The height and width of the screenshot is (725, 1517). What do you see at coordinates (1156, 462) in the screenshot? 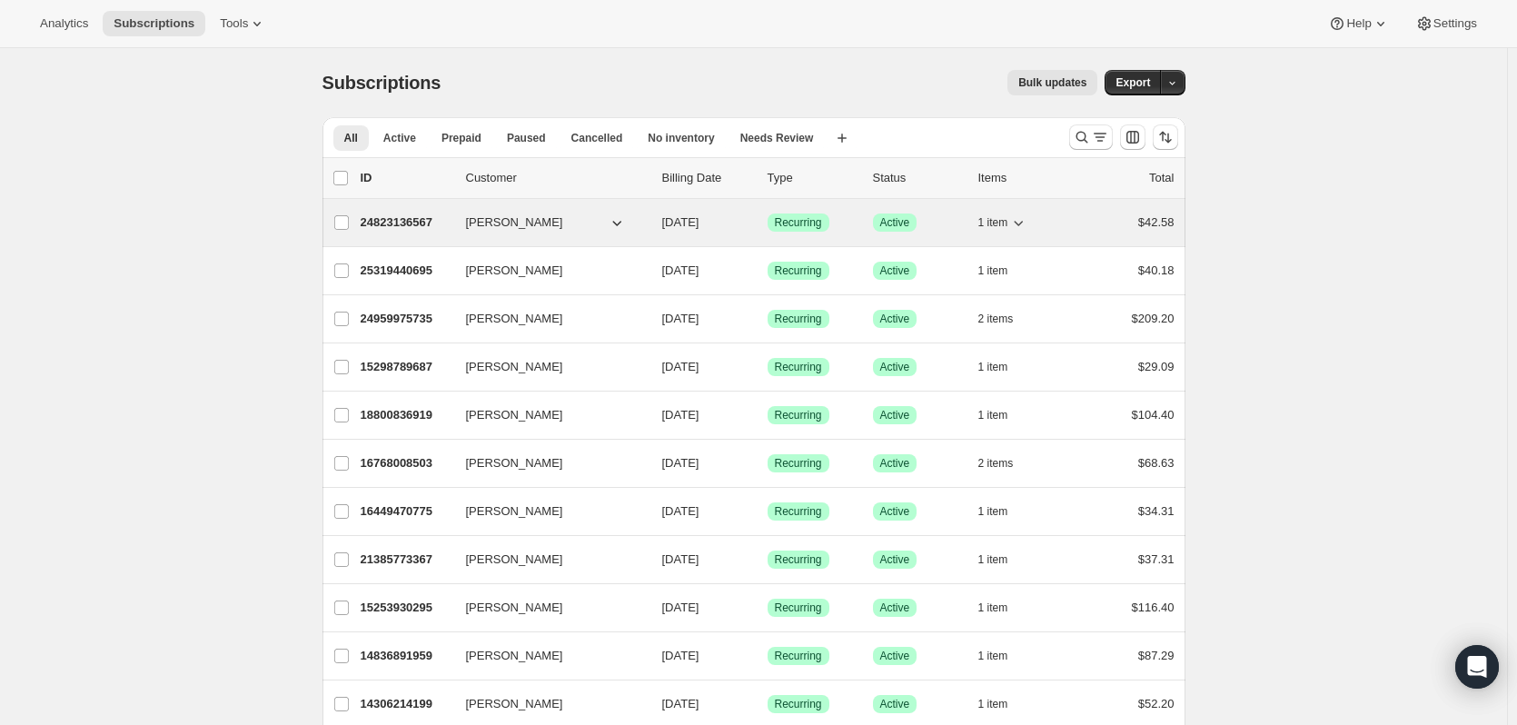
I see `span: $68.63` at bounding box center [1156, 462].